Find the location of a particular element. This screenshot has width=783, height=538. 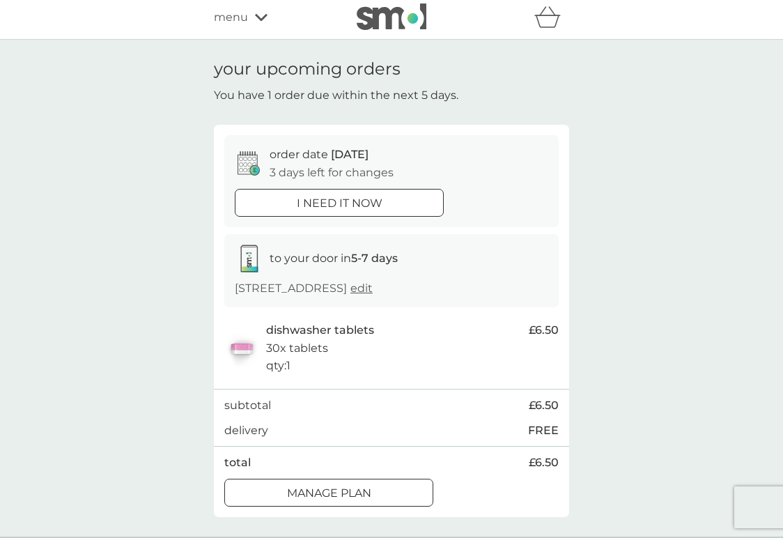

p: 30x tablets is located at coordinates (297, 348).